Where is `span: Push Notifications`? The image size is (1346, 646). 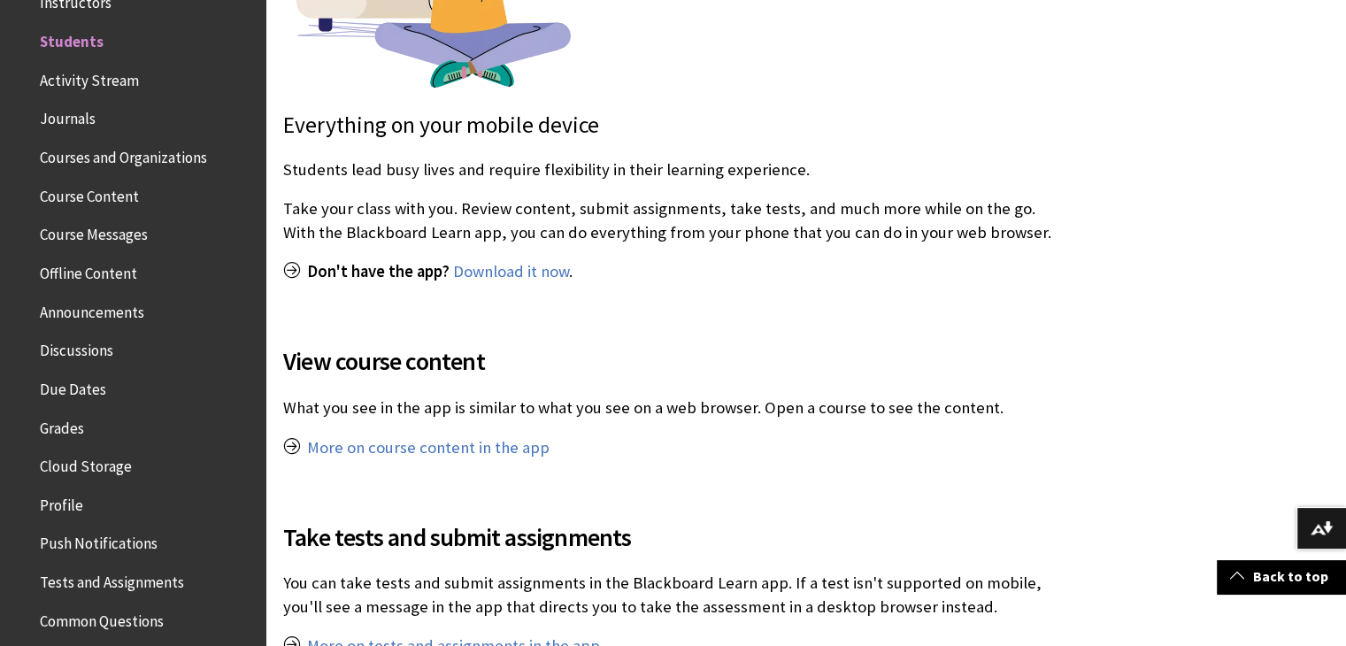
span: Push Notifications is located at coordinates (98, 541).